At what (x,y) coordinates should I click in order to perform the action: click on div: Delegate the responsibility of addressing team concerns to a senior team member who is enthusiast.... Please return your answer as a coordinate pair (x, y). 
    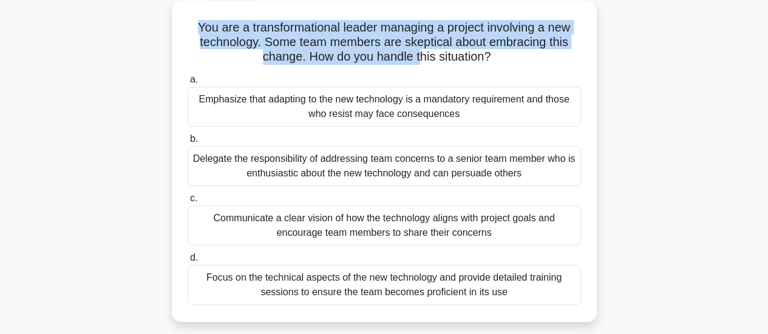
    Looking at the image, I should click on (384, 166).